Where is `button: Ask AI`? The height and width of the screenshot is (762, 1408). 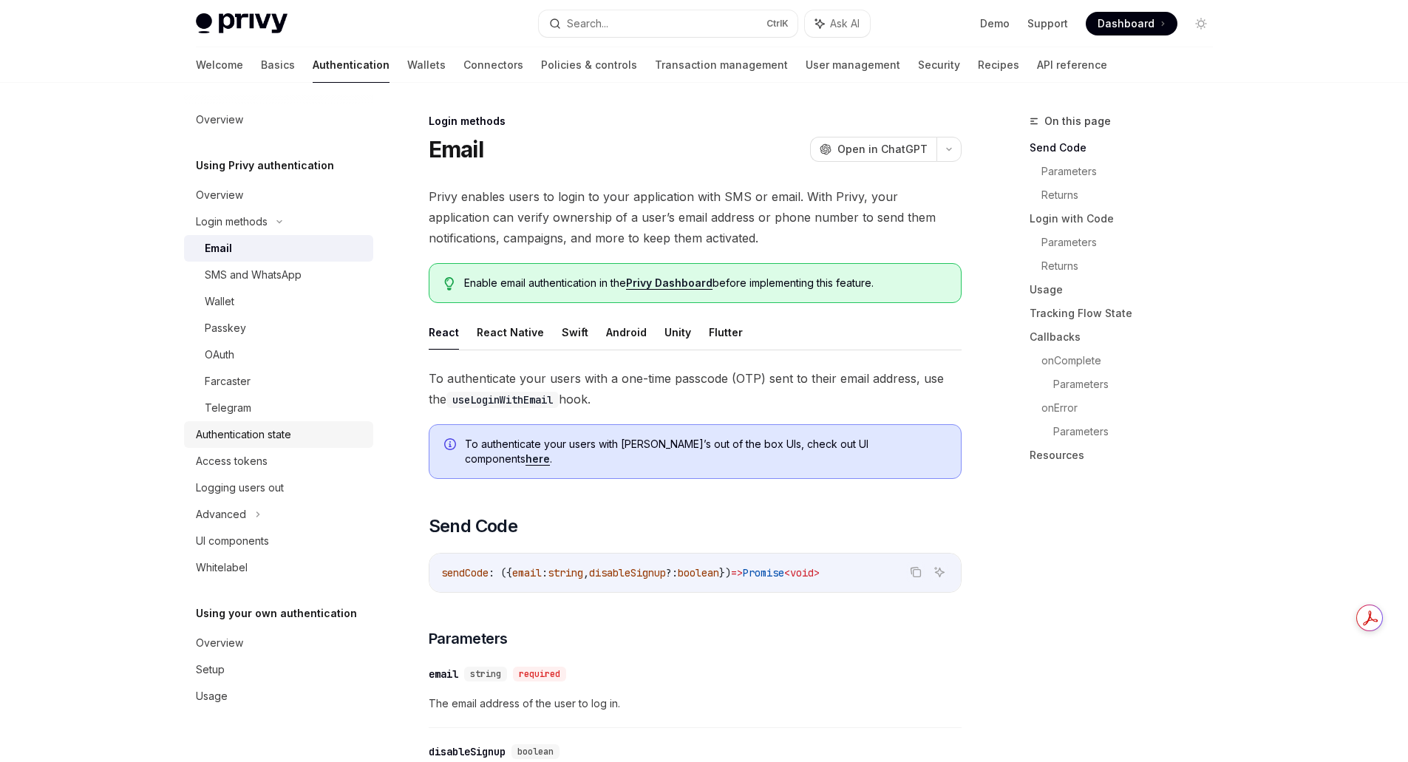 button: Ask AI is located at coordinates (838, 24).